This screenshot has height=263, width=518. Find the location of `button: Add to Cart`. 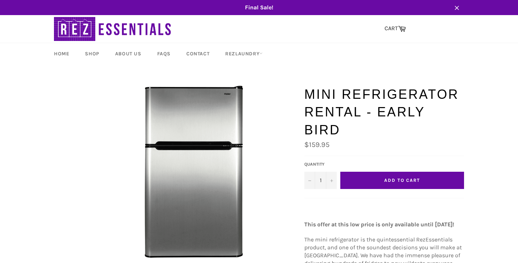

button: Add to Cart is located at coordinates (402, 181).